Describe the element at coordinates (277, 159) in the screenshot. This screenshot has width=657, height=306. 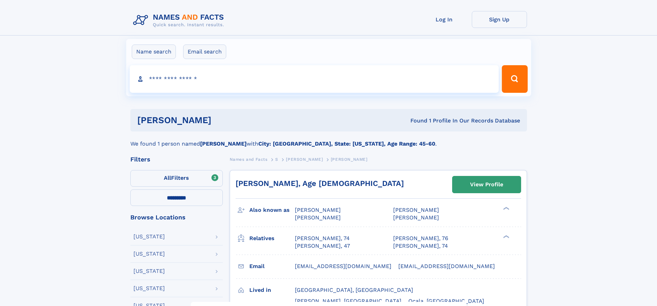
I see `span: S` at that location.